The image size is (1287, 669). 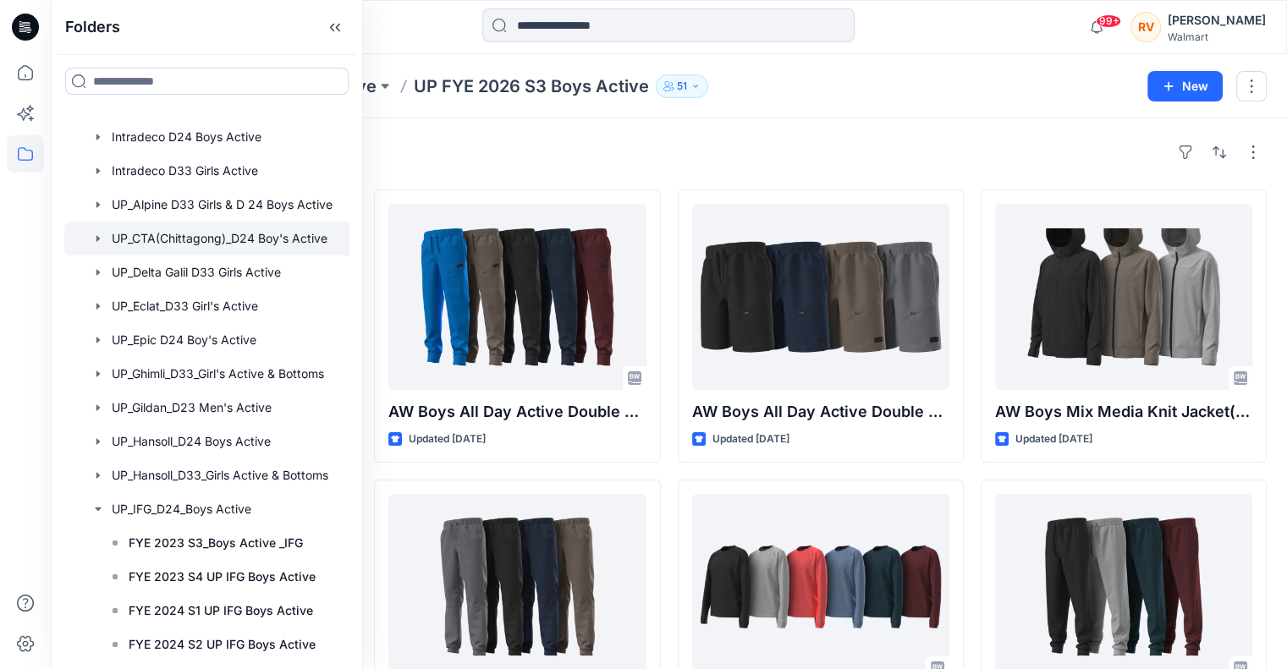 What do you see at coordinates (222, 645) in the screenshot?
I see `p: FYE 2024 S2 UP IFG Boys Active` at bounding box center [222, 645].